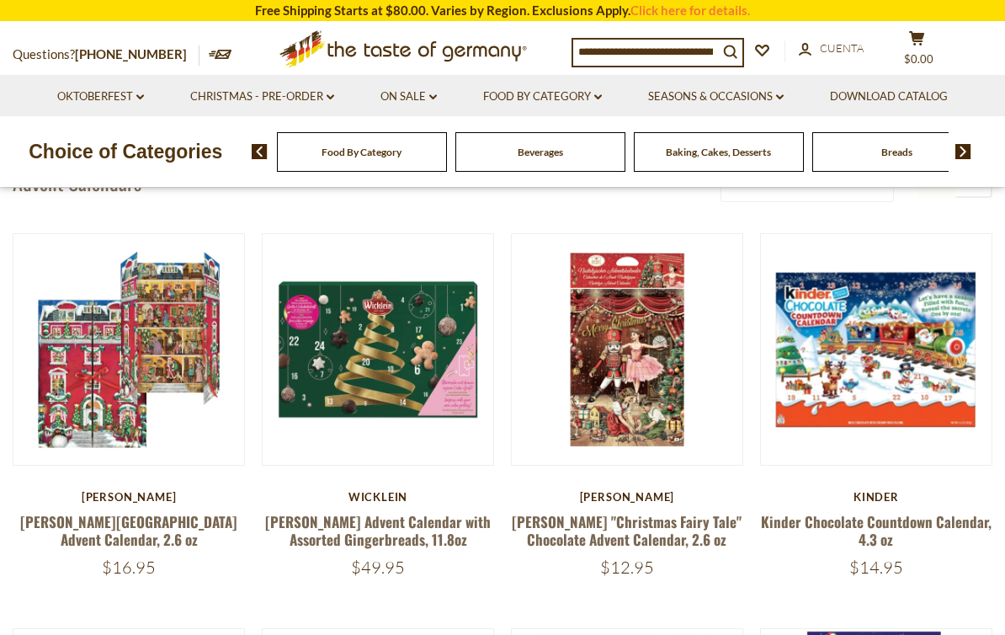 This screenshot has height=635, width=1005. What do you see at coordinates (378, 349) in the screenshot?
I see `img: Wicklein Advent Calendar with Assorted Gingerbreads, 11.8oz` at bounding box center [378, 349].